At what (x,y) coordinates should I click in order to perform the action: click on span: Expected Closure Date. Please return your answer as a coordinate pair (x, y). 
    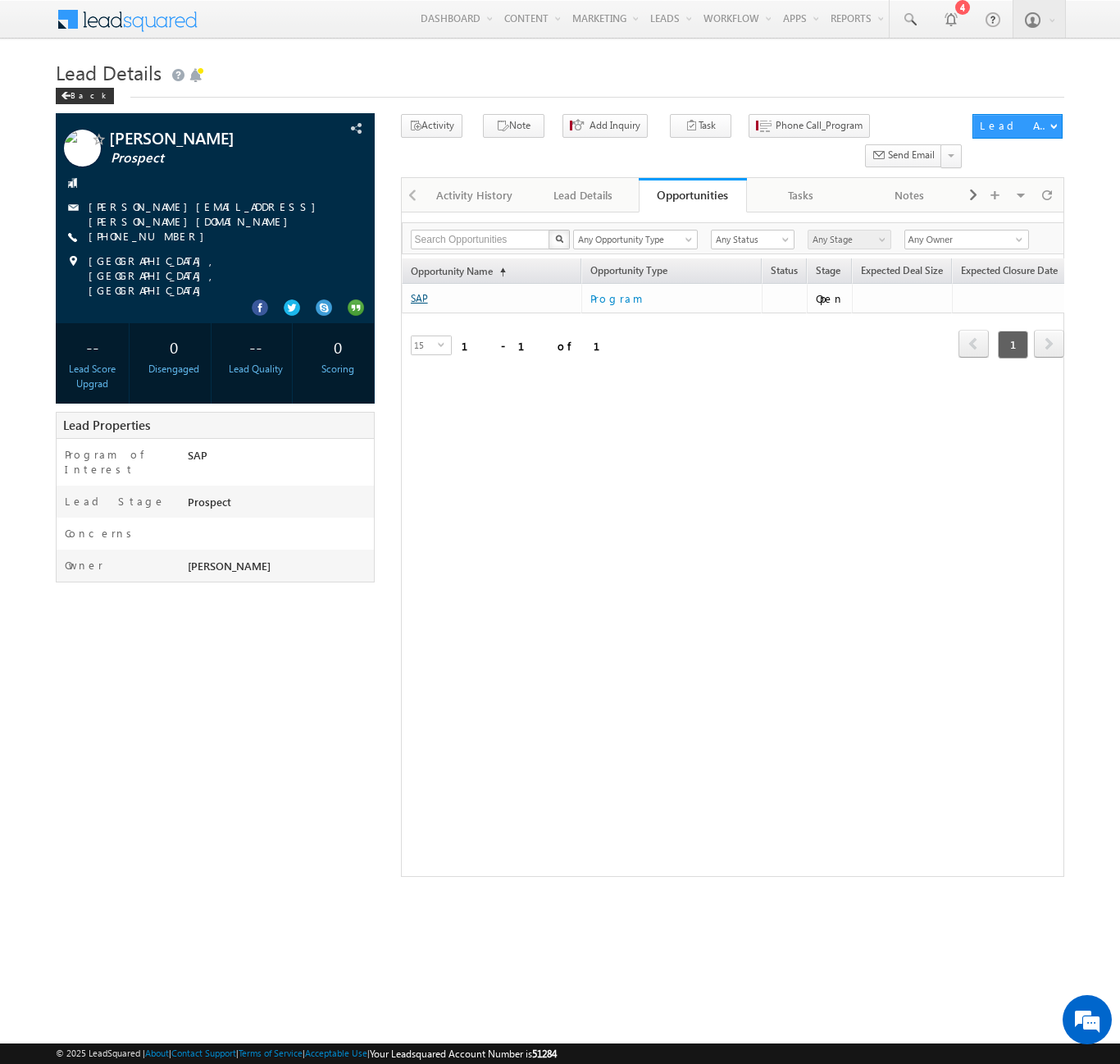
    Looking at the image, I should click on (1009, 270).